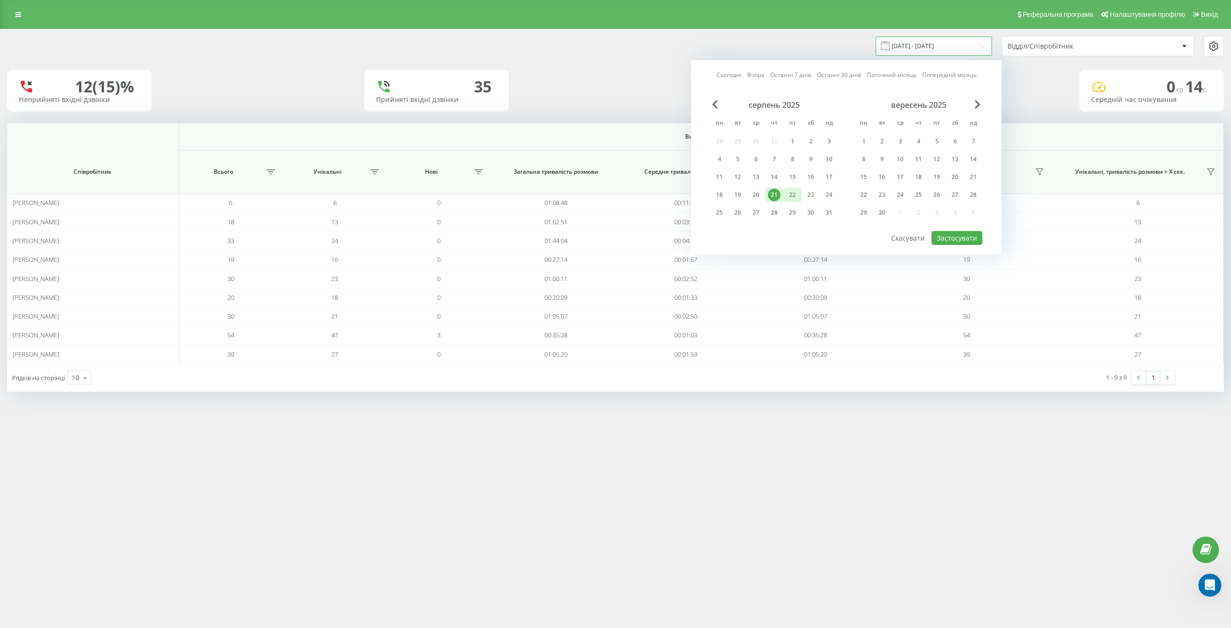  I want to click on div: 26, so click(937, 195).